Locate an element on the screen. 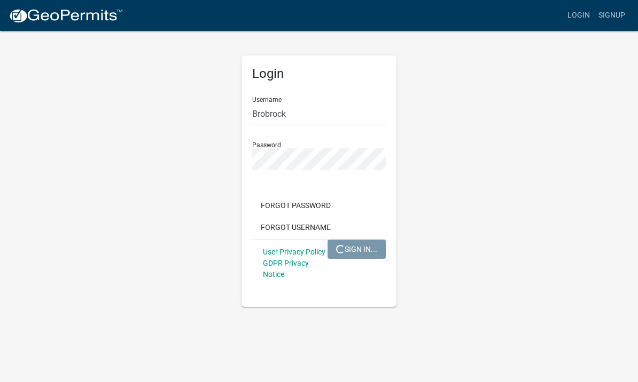  button: SIGN IN... is located at coordinates (356, 249).